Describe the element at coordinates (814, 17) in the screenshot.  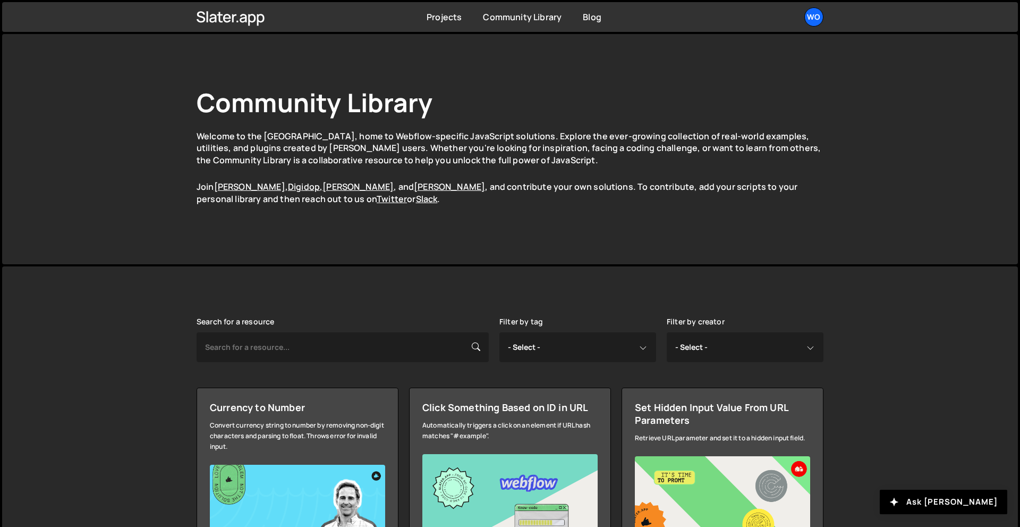
I see `a: Wo` at that location.